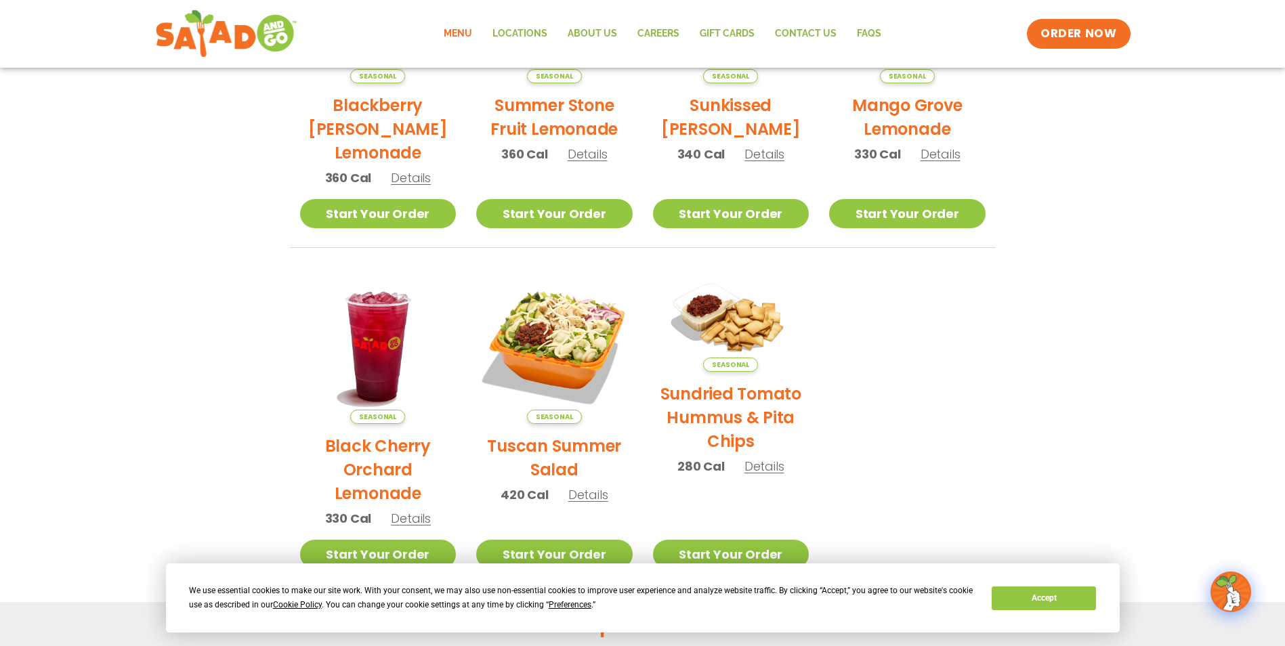 Image resolution: width=1285 pixels, height=646 pixels. What do you see at coordinates (554, 117) in the screenshot?
I see `h2: Summer Stone Fruit Lemonade` at bounding box center [554, 117].